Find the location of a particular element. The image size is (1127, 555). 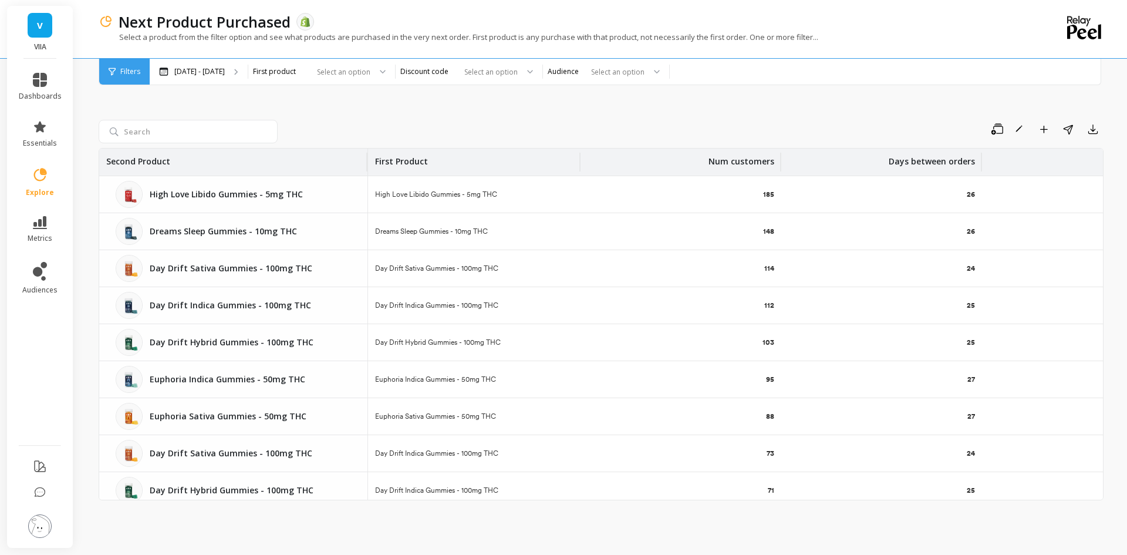

p: Next Product Purchased is located at coordinates (204, 22).